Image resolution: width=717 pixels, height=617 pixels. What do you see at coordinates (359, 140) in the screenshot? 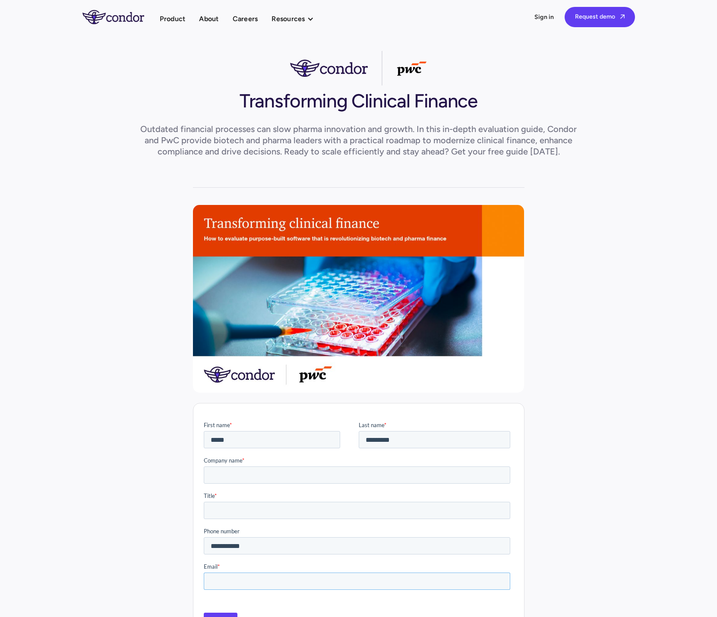
I see `h4: Outdated financial processes can slow pharma innovation and growth. In this in-depth evaluation g...` at bounding box center [359, 140].